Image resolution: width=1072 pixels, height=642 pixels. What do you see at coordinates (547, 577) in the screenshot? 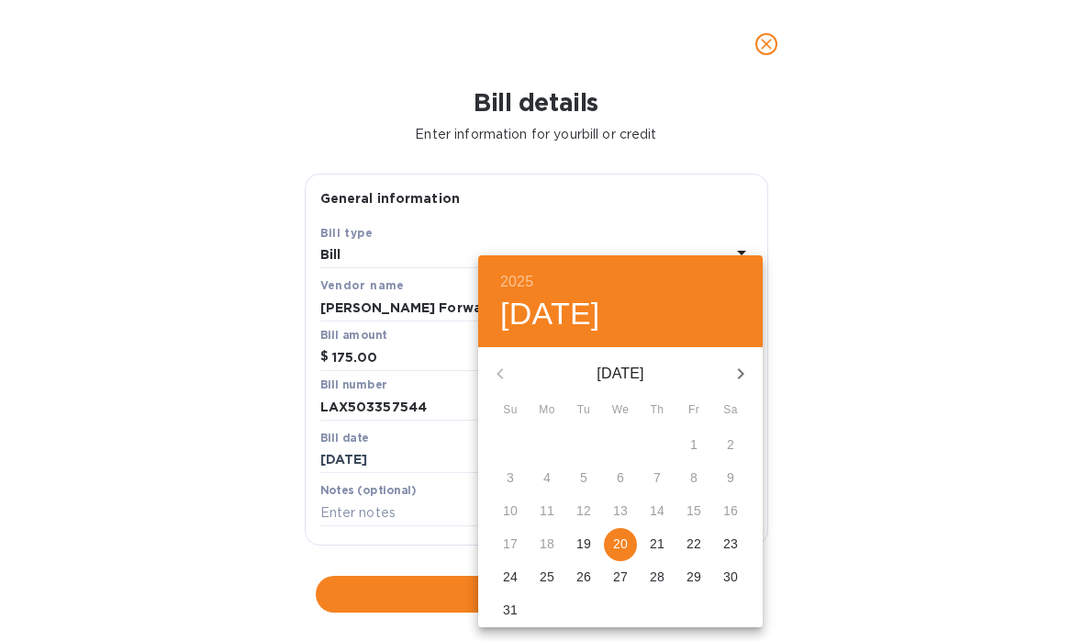
I see `button: 25` at bounding box center [547, 577].